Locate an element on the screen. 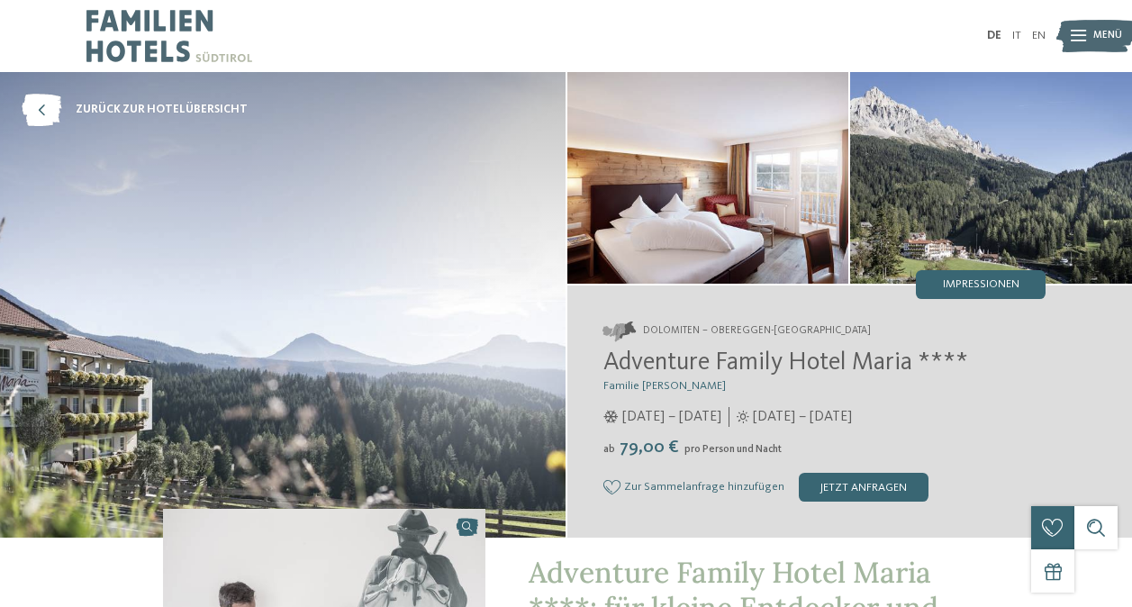  span: pro Person und Nacht is located at coordinates (733, 449).